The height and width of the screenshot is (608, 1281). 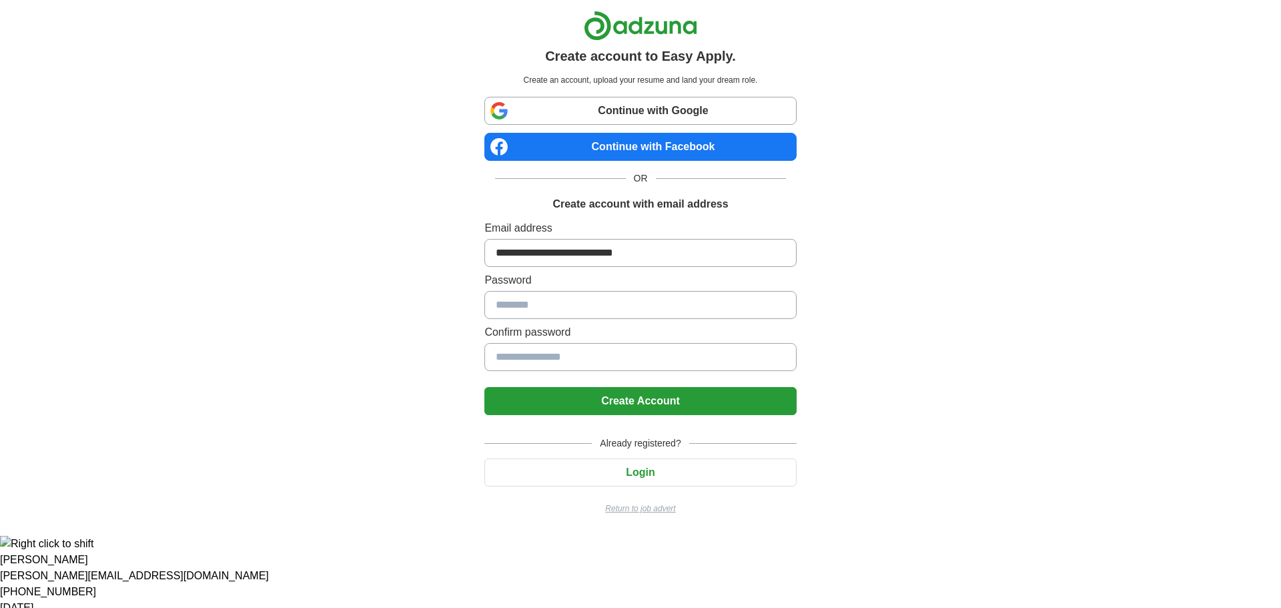 What do you see at coordinates (641, 178) in the screenshot?
I see `span: OR` at bounding box center [641, 178].